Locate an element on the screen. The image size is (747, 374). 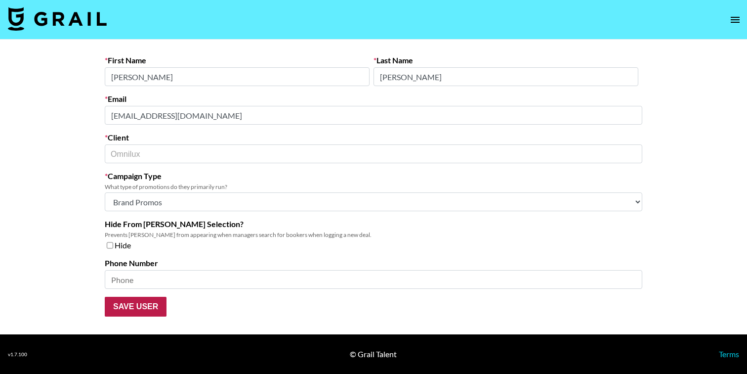
label: Phone Number is located at coordinates (374, 263).